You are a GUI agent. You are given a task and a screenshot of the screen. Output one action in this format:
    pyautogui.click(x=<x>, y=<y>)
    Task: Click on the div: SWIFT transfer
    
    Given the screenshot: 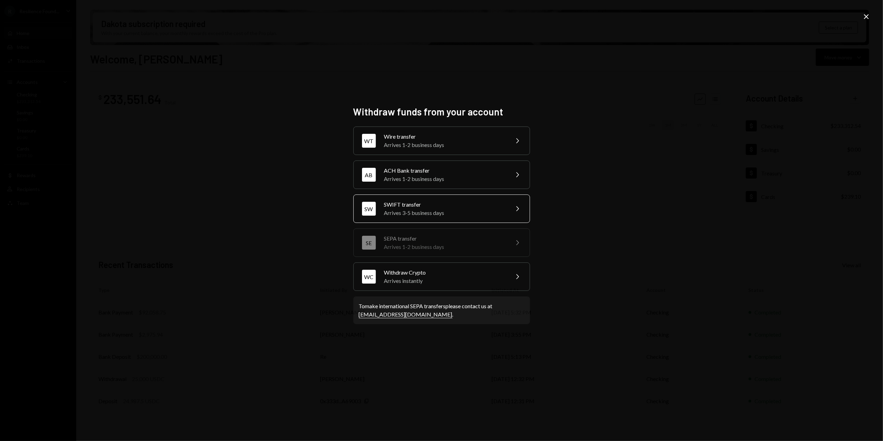 What is the action you would take?
    pyautogui.click(x=444, y=204)
    